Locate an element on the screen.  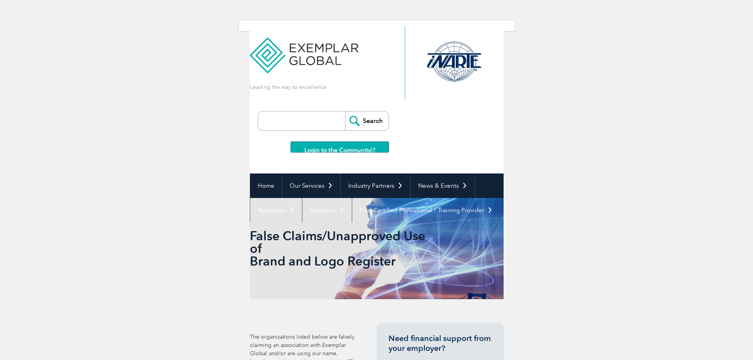
a: Find Certified Professional / Training Provider is located at coordinates (426, 210).